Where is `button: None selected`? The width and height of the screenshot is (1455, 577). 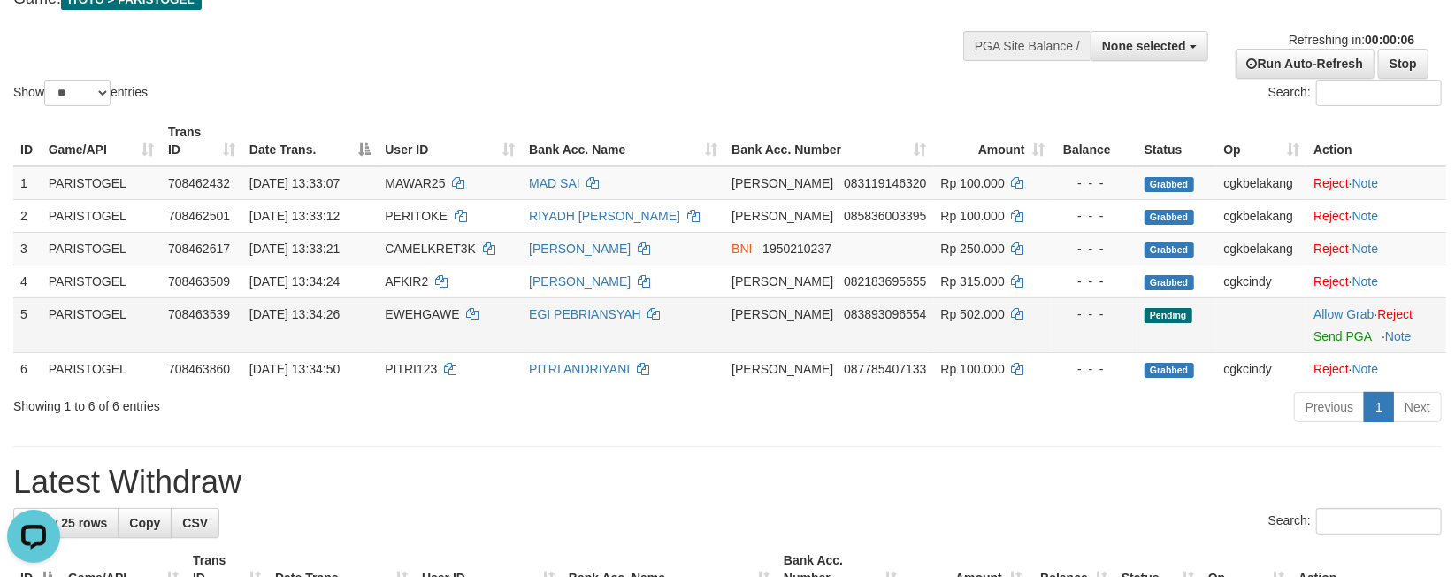 button: None selected is located at coordinates (1149, 46).